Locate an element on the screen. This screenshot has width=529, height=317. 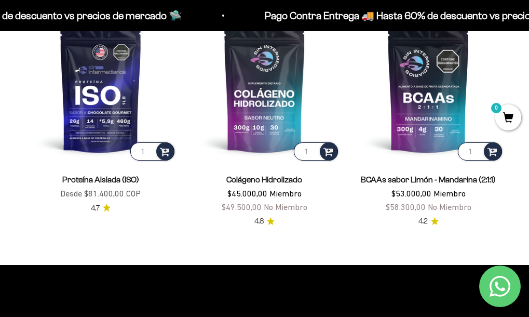
a: Colágeno Hidrolizado is located at coordinates (264, 179).